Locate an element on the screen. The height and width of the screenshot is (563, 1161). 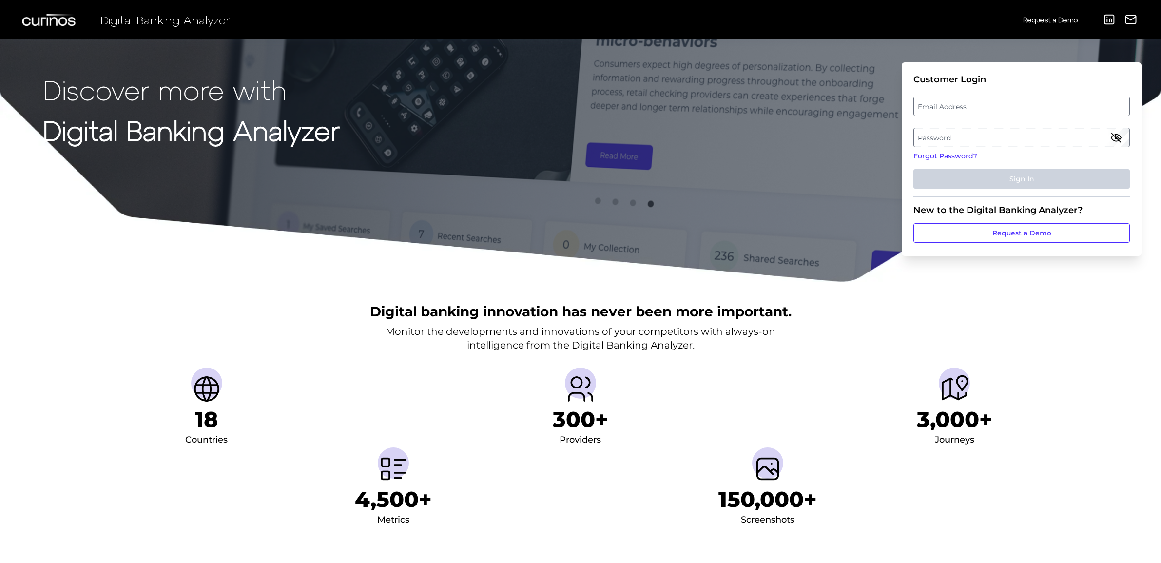
div: Screenshots is located at coordinates (768, 520).